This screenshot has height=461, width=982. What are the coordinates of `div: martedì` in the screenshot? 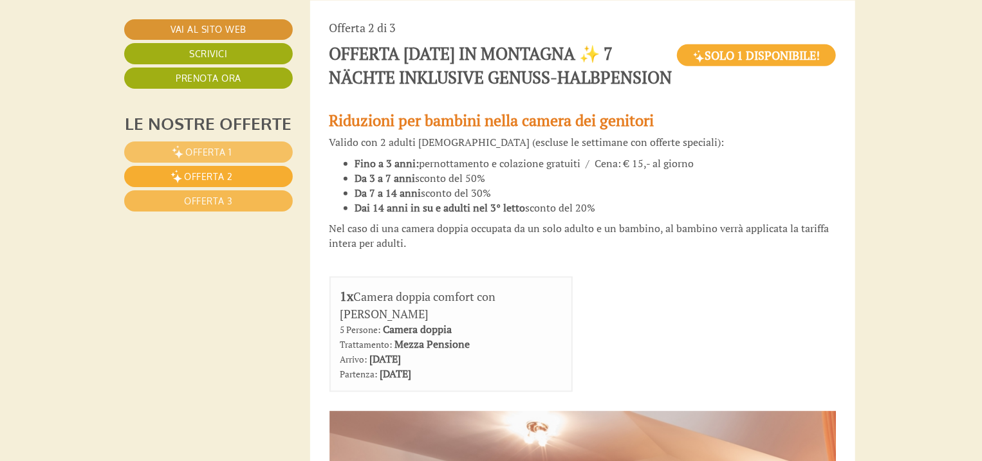 It's located at (254, 21).